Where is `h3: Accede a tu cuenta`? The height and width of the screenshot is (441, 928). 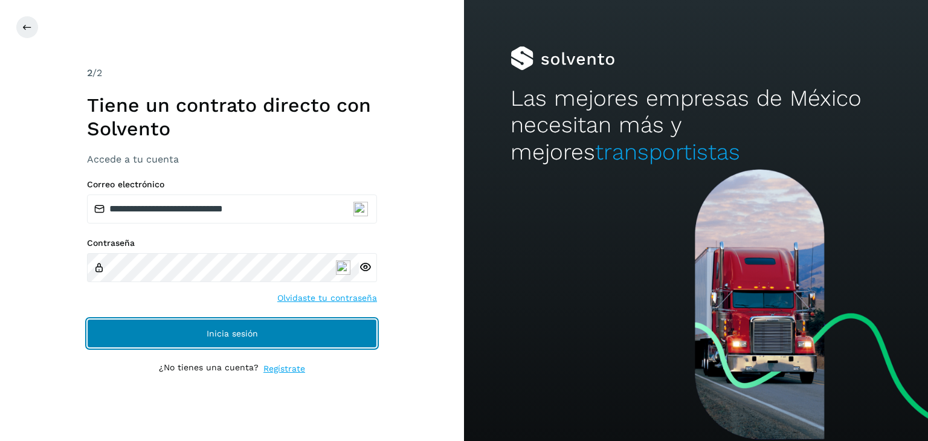 h3: Accede a tu cuenta is located at coordinates (232, 159).